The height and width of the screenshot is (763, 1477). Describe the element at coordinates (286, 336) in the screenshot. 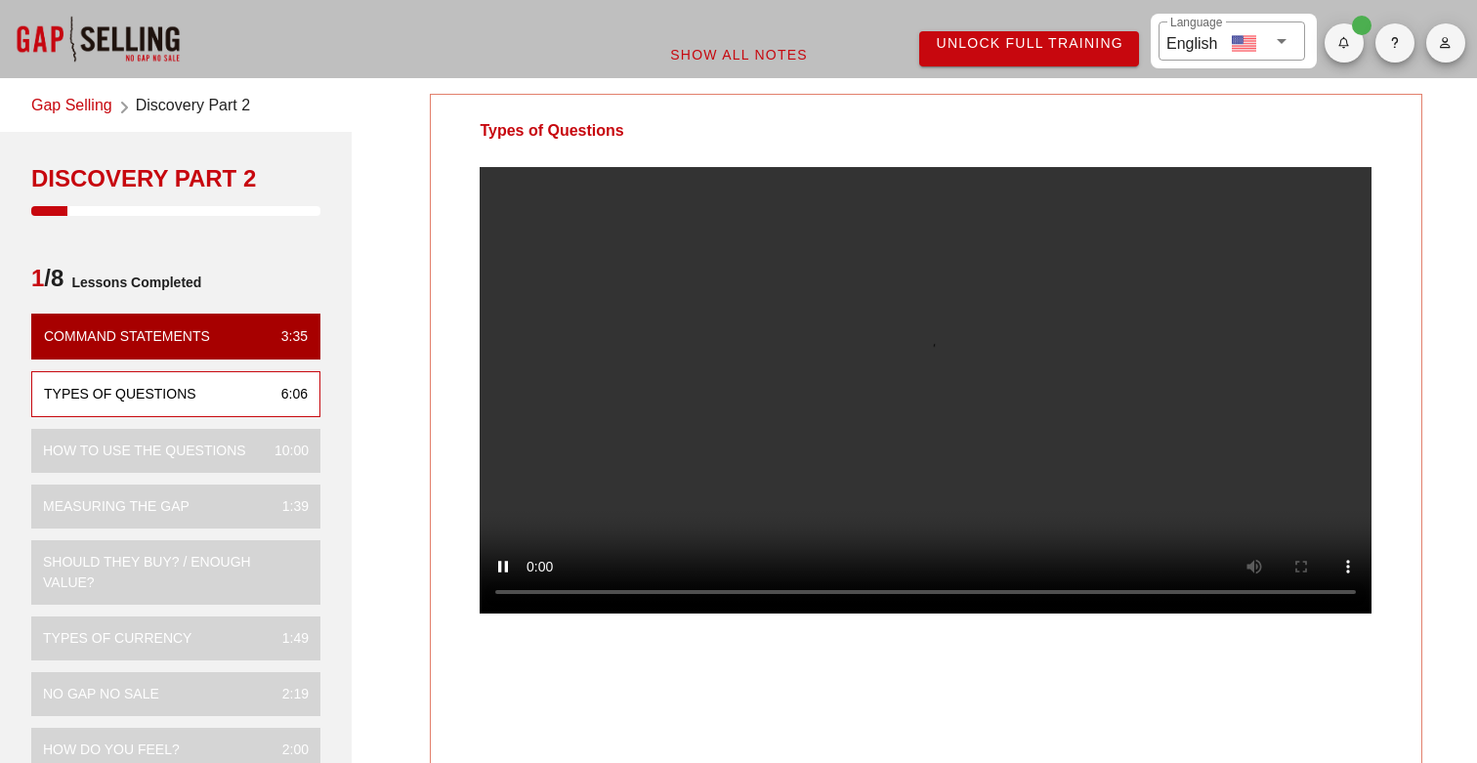

I see `div: 3:35` at that location.